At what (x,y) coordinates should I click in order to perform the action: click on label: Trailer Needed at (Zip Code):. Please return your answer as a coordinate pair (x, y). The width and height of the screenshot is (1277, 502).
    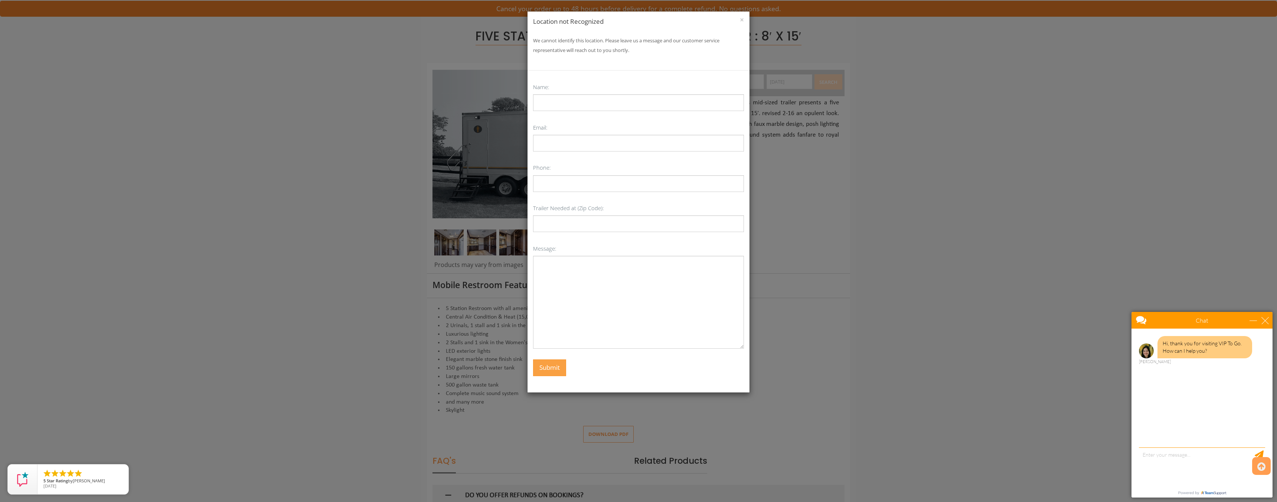
    Looking at the image, I should click on (568, 208).